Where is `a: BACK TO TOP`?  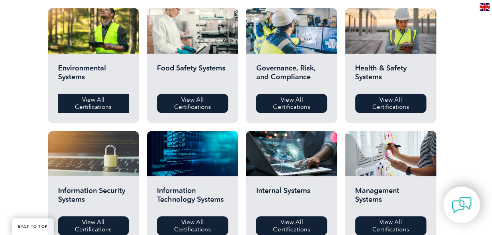
a: BACK TO TOP is located at coordinates (33, 226).